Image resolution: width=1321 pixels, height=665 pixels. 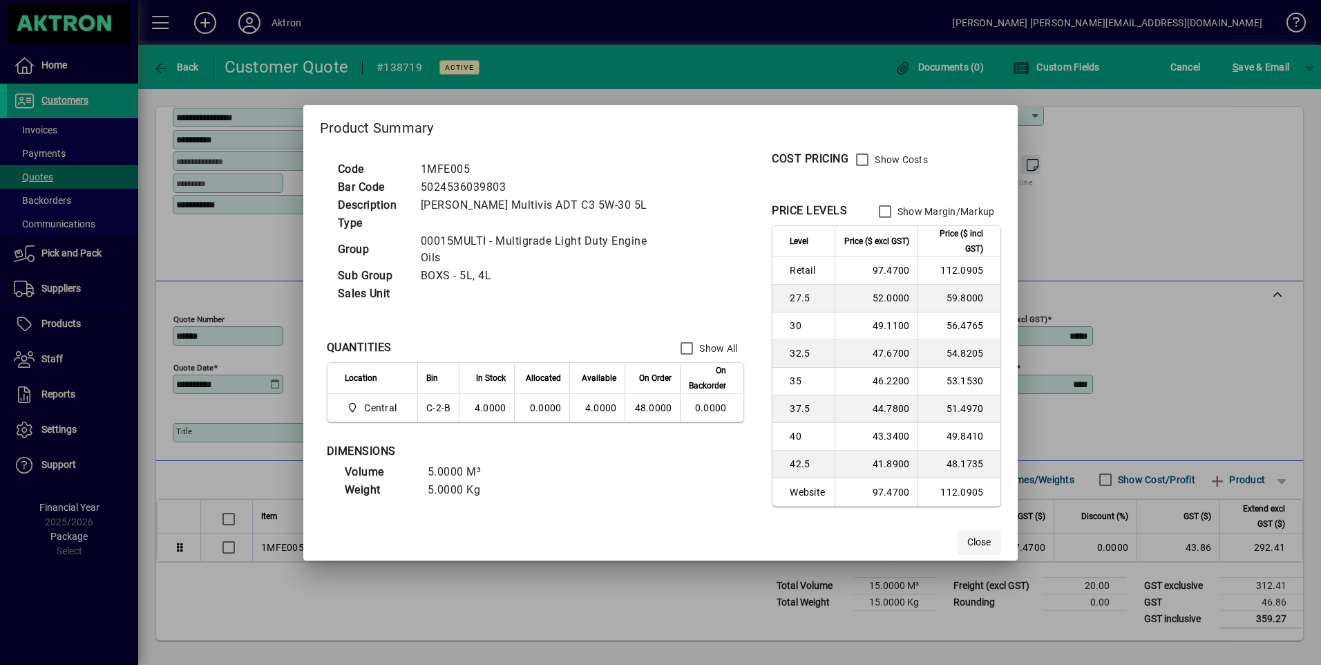 What do you see at coordinates (959, 326) in the screenshot?
I see `td: 56.4765` at bounding box center [959, 326].